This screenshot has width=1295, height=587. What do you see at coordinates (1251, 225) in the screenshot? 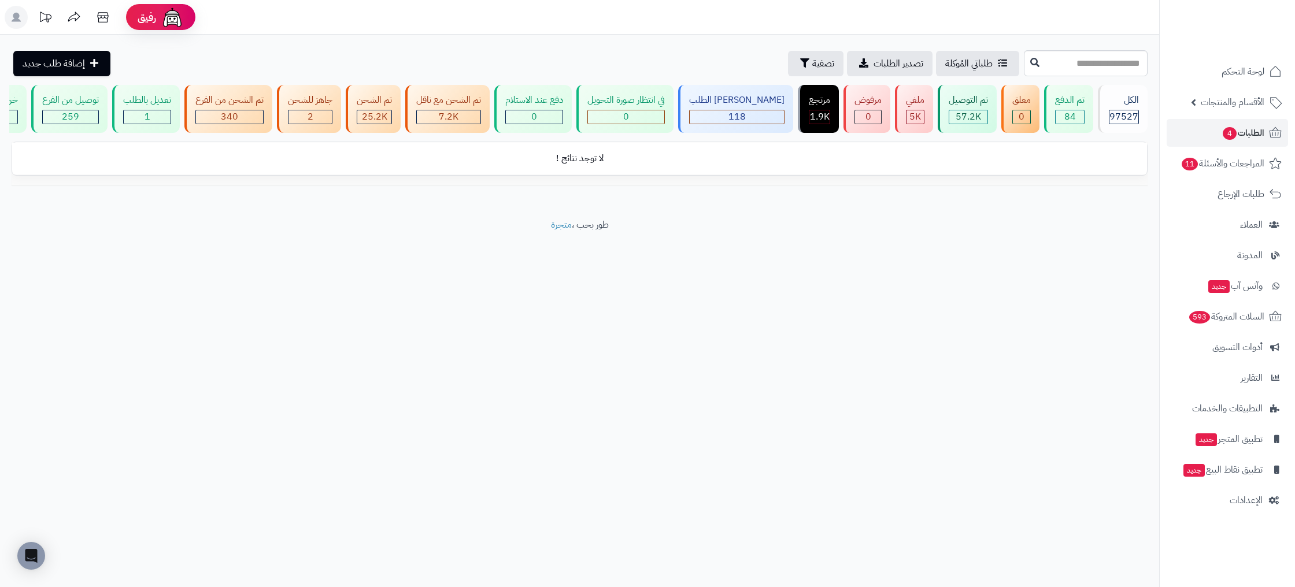
I see `span: العملاء` at bounding box center [1251, 225].